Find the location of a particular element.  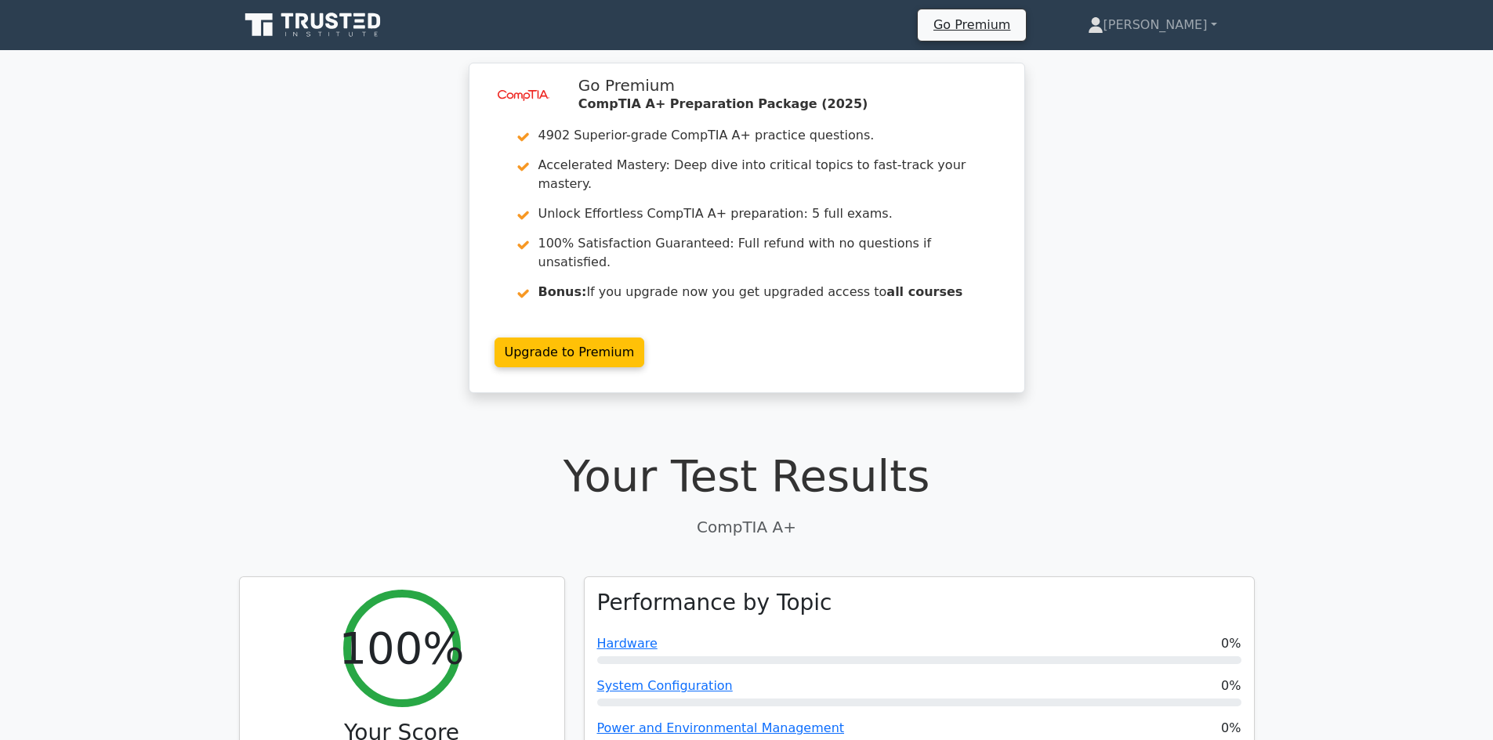

a: Upgrade to Premium is located at coordinates (570, 353).